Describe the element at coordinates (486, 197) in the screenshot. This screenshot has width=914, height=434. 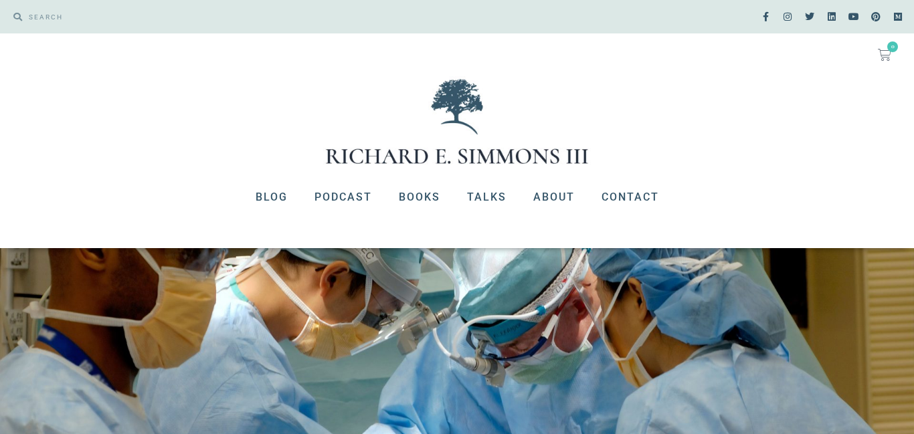
I see `a: Talks` at that location.